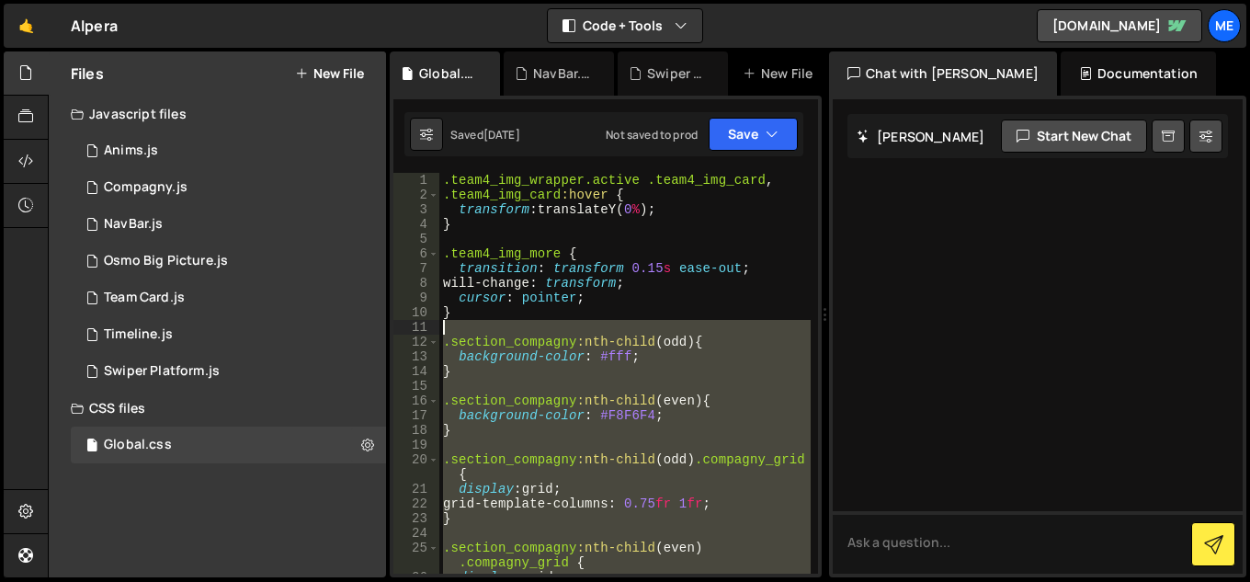 The width and height of the screenshot is (1250, 582). I want to click on div: New File, so click(781, 74).